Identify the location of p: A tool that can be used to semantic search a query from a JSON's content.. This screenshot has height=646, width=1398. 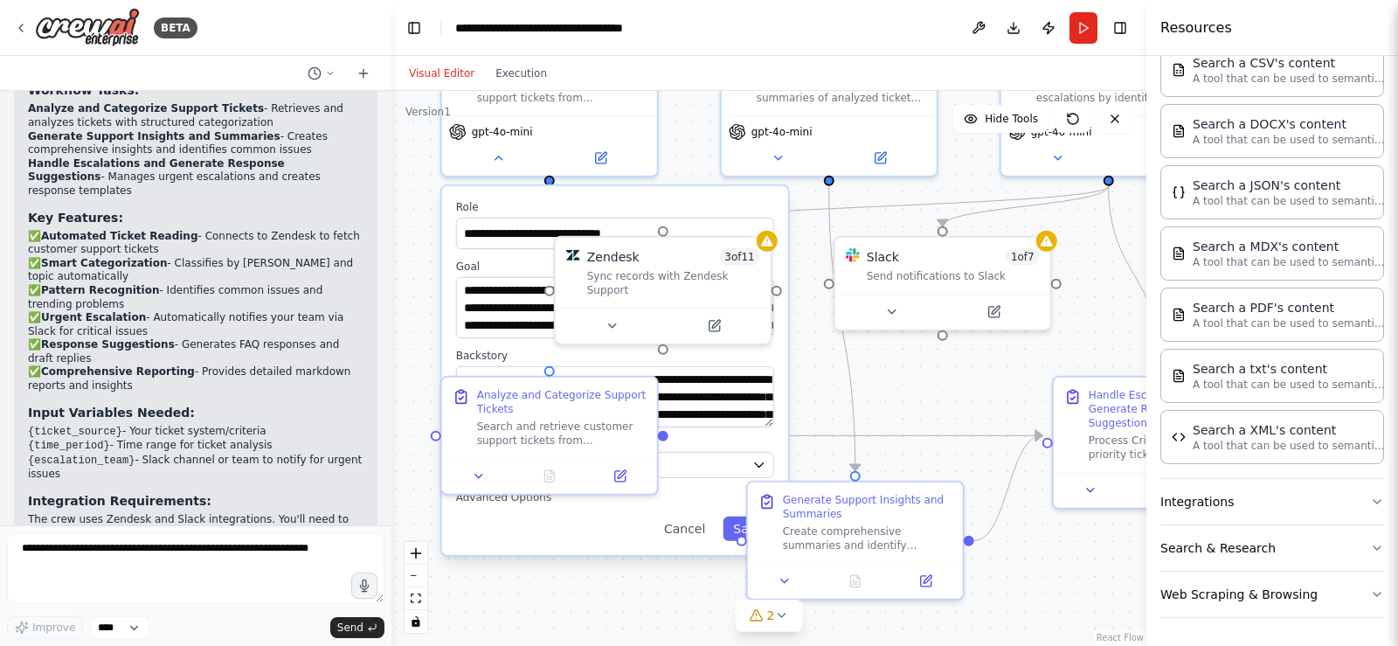
(1289, 201).